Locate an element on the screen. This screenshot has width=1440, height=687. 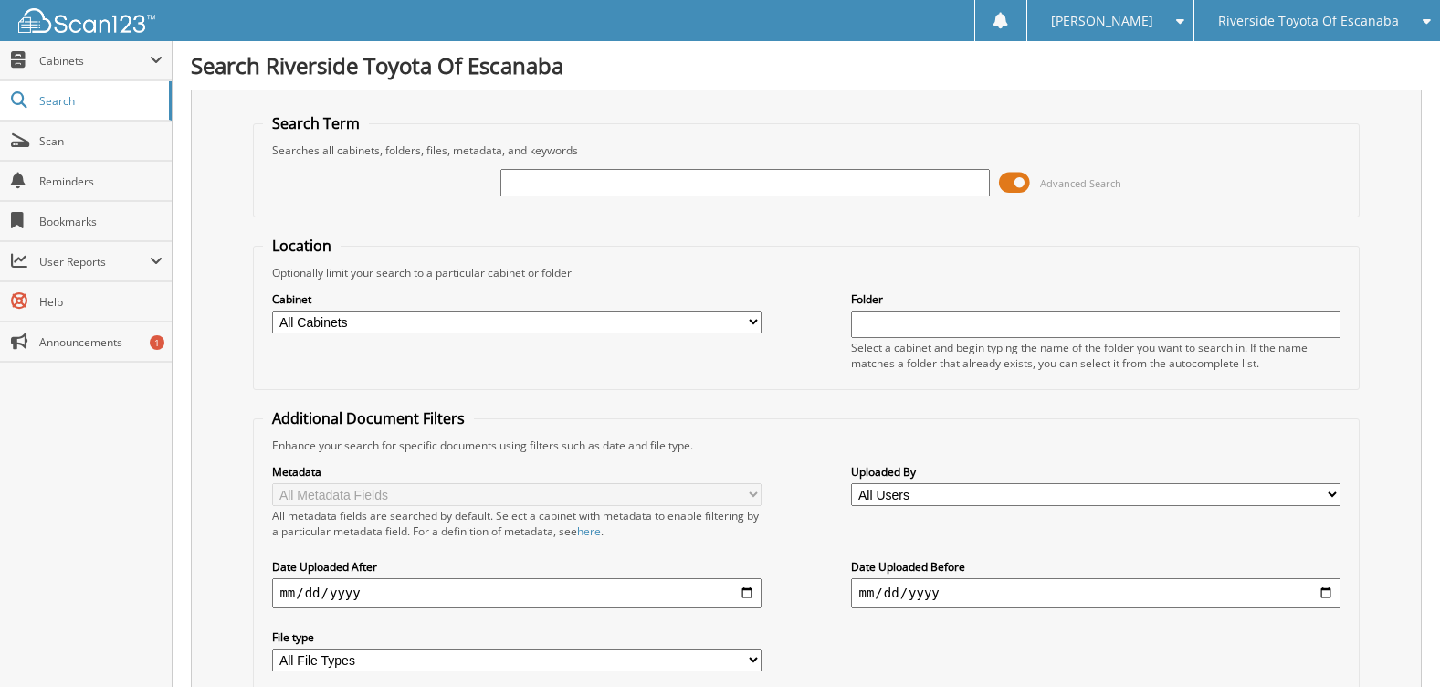
span: Help is located at coordinates (100, 301).